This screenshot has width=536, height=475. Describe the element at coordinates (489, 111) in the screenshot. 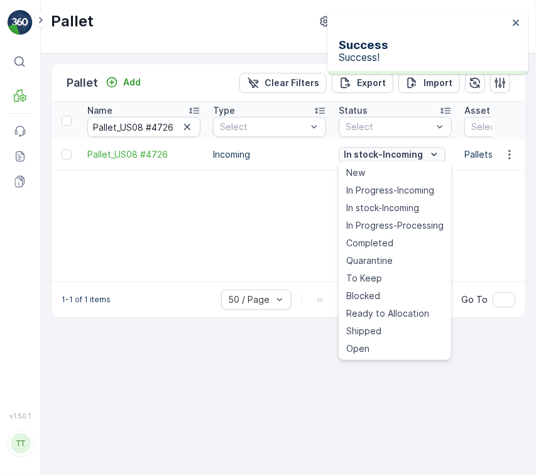

I see `p: Asset Type` at that location.